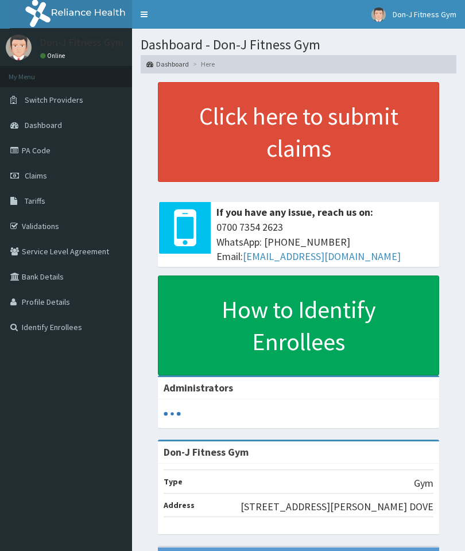 The height and width of the screenshot is (551, 465). I want to click on span: Dashboard, so click(43, 125).